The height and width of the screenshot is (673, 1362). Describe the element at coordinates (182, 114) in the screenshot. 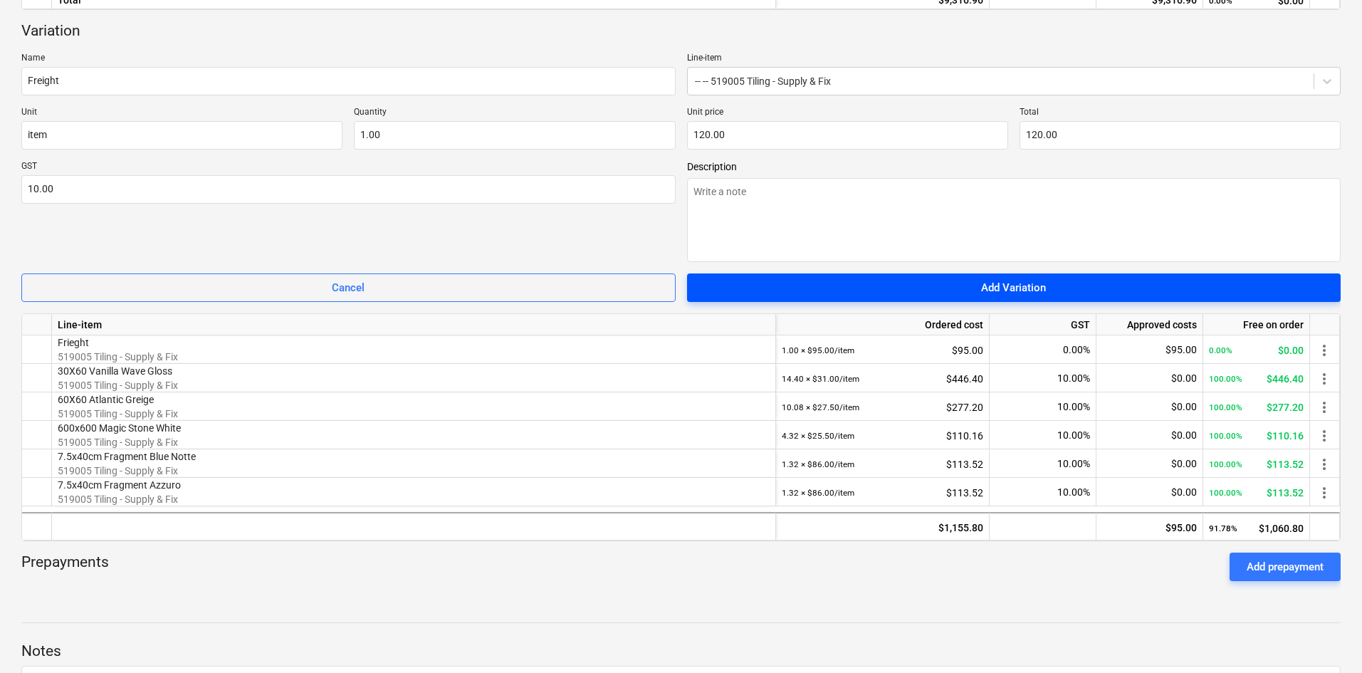

I see `p: Unit` at that location.